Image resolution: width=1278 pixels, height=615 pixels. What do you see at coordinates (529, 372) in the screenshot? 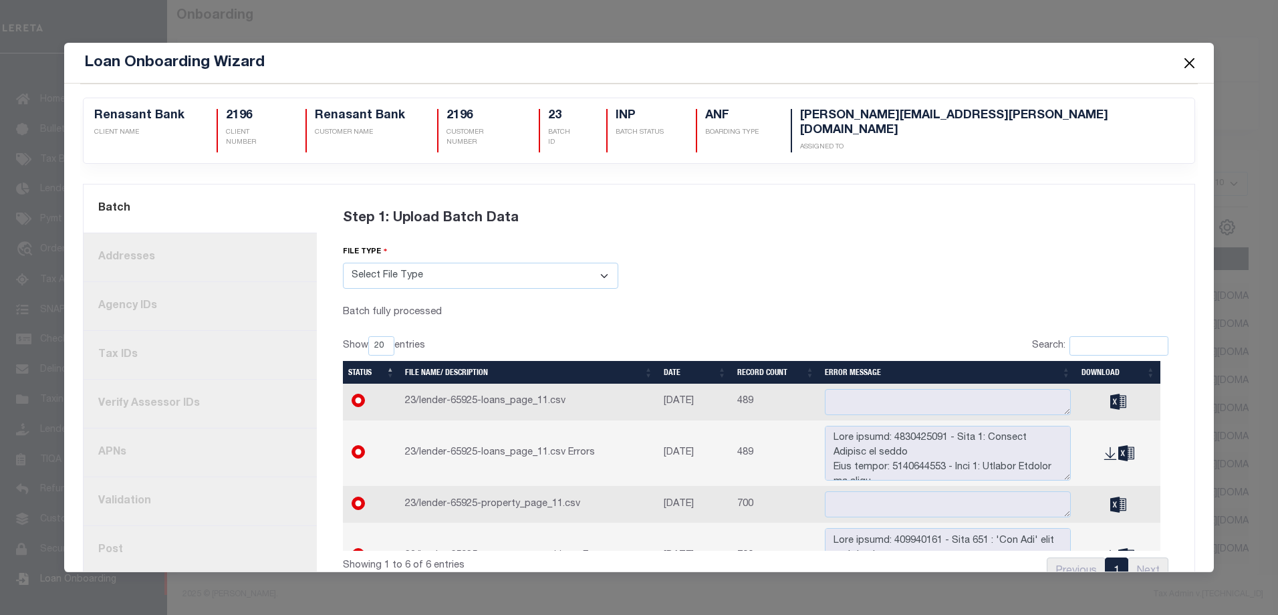
I see `th: File Name/ Description: activate to sort column ascending` at bounding box center [529, 372].